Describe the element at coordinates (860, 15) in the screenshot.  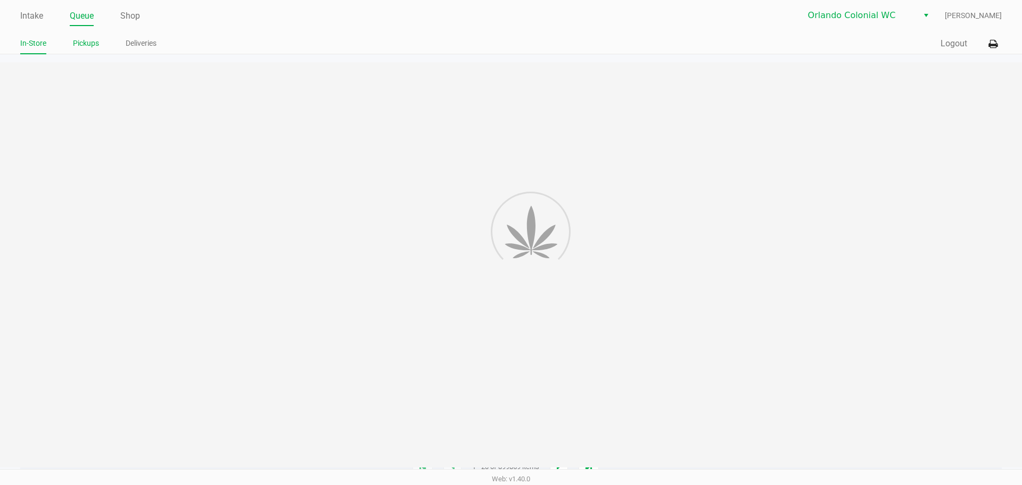
I see `span: Orlando Colonial WC` at that location.